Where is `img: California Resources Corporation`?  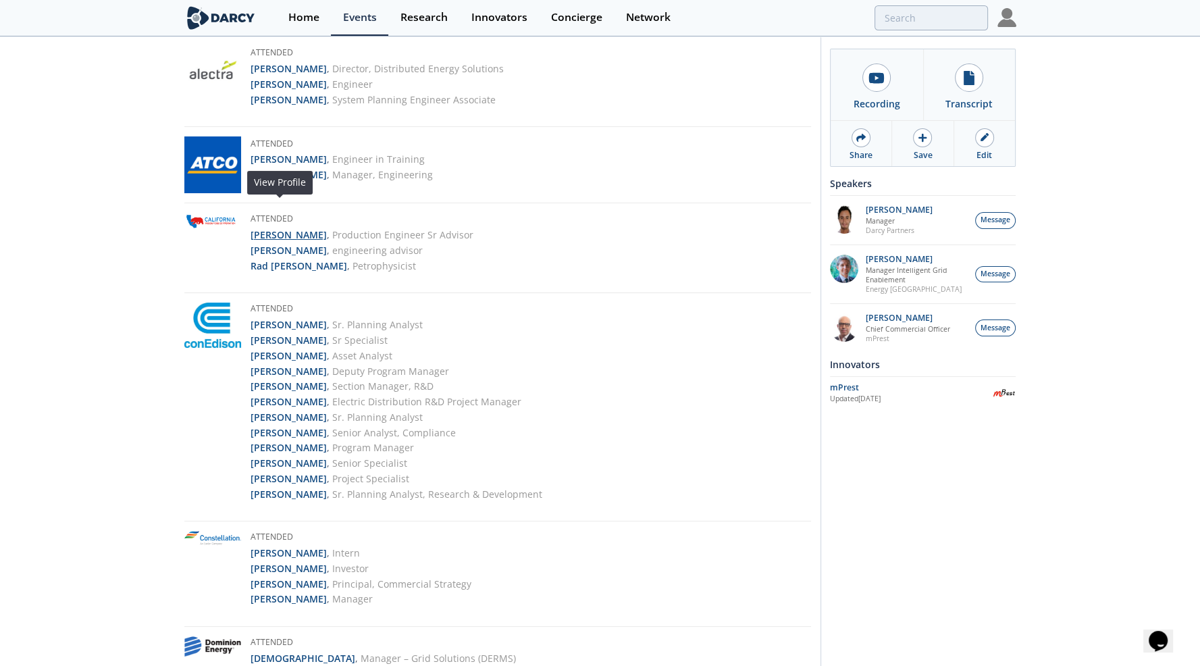
img: California Resources Corporation is located at coordinates (213, 221).